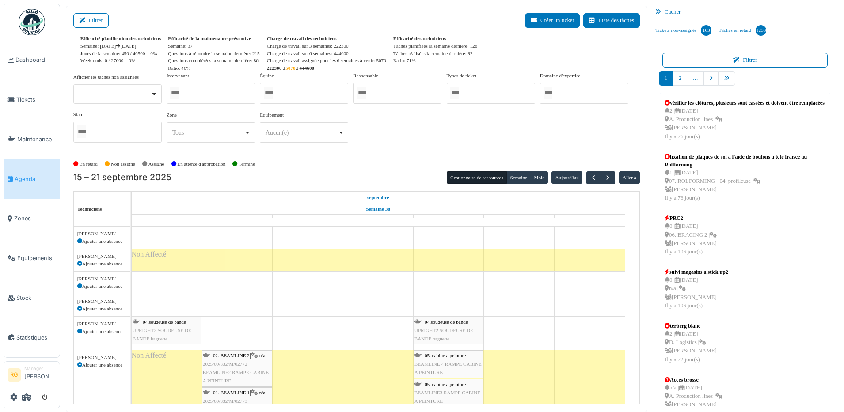 The width and height of the screenshot is (844, 412). I want to click on span: BEAMLINE3 RAMPE CABINE A PEINTURE, so click(447, 397).